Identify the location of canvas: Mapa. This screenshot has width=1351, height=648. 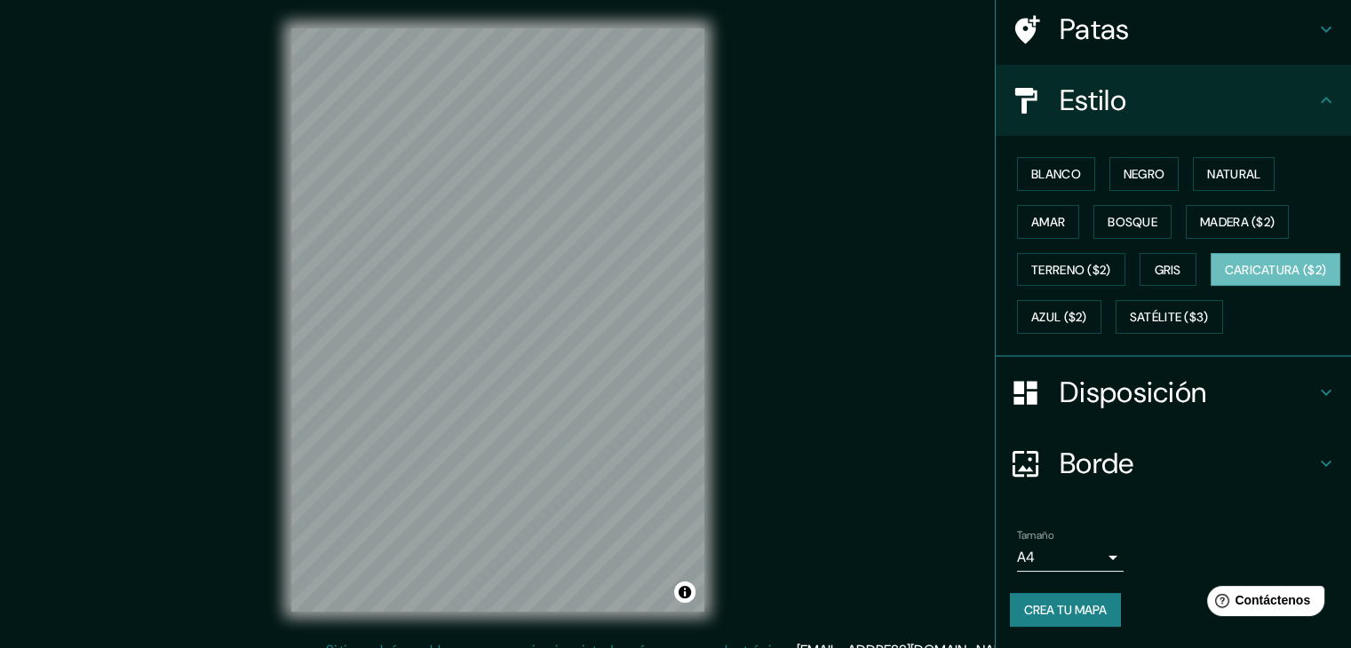
(497, 320).